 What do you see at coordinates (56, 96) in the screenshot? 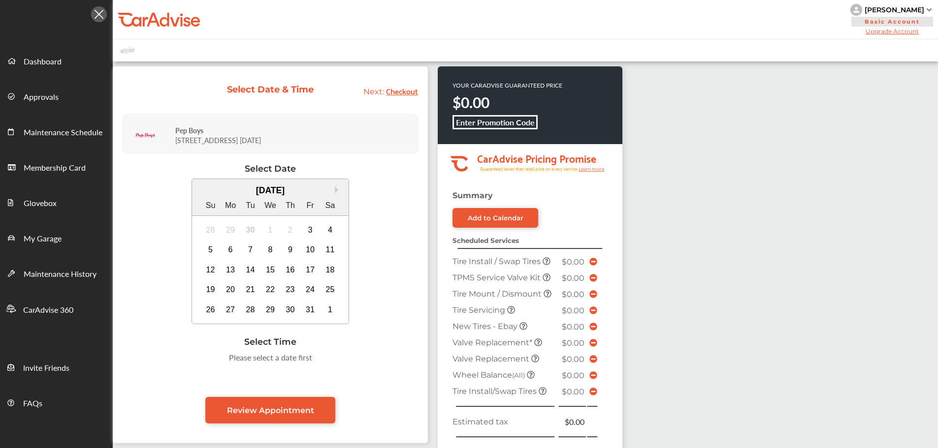
I see `a: Approvals` at bounding box center [56, 96].